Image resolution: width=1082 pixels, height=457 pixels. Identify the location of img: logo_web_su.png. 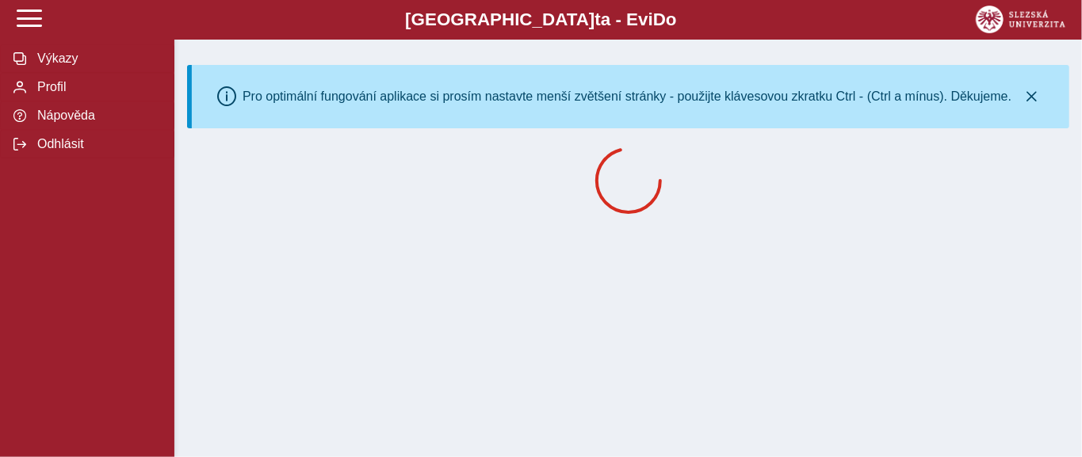
(1020, 19).